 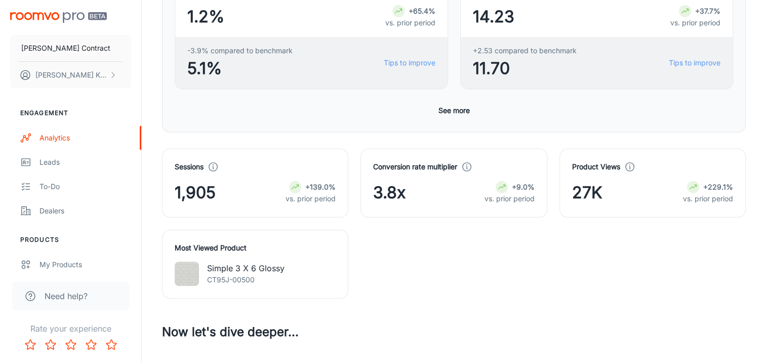 I want to click on span: 14.23, so click(x=494, y=17).